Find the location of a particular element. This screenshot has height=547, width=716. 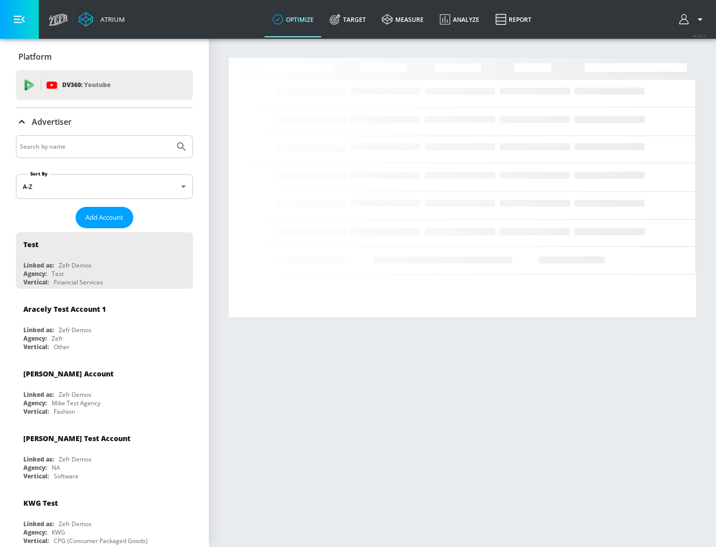

div: Other is located at coordinates (62, 346).